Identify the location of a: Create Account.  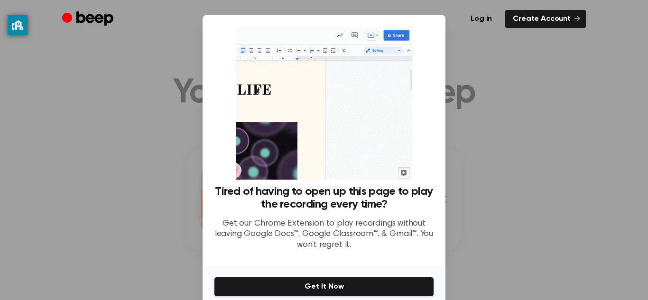
(546, 19).